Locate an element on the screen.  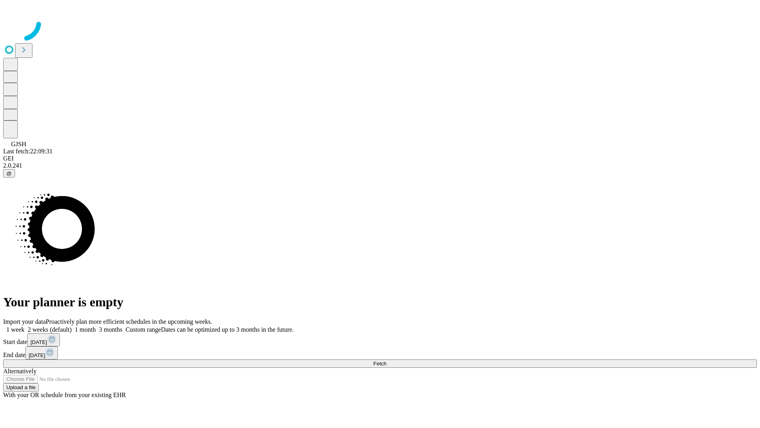
span: Fetch is located at coordinates (380, 363).